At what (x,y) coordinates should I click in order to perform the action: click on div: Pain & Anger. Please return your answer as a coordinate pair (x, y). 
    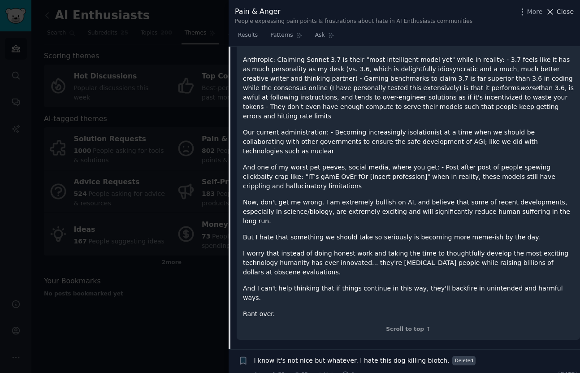
    Looking at the image, I should click on (354, 12).